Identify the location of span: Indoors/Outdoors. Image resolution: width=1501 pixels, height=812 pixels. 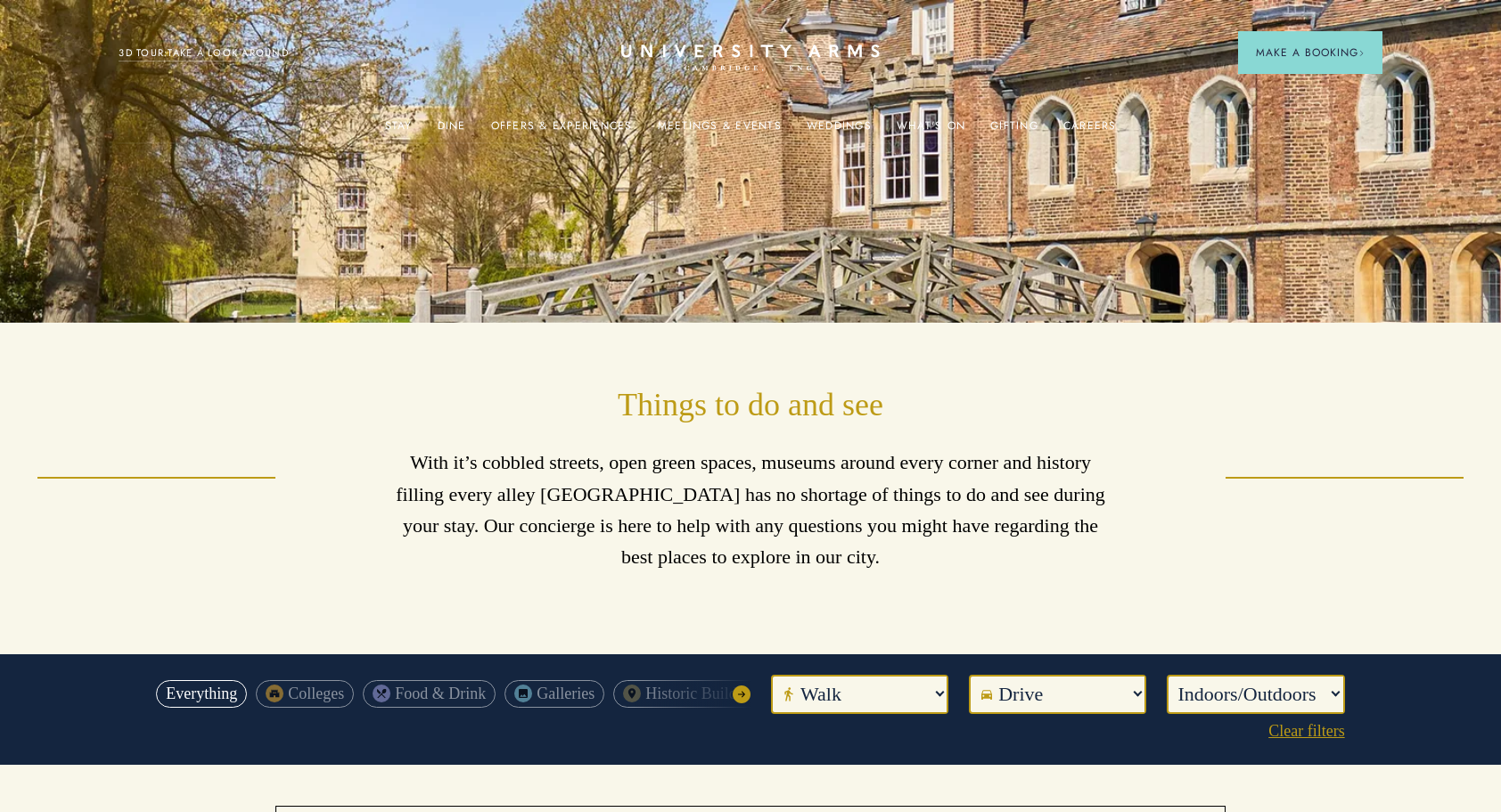
(1246, 694).